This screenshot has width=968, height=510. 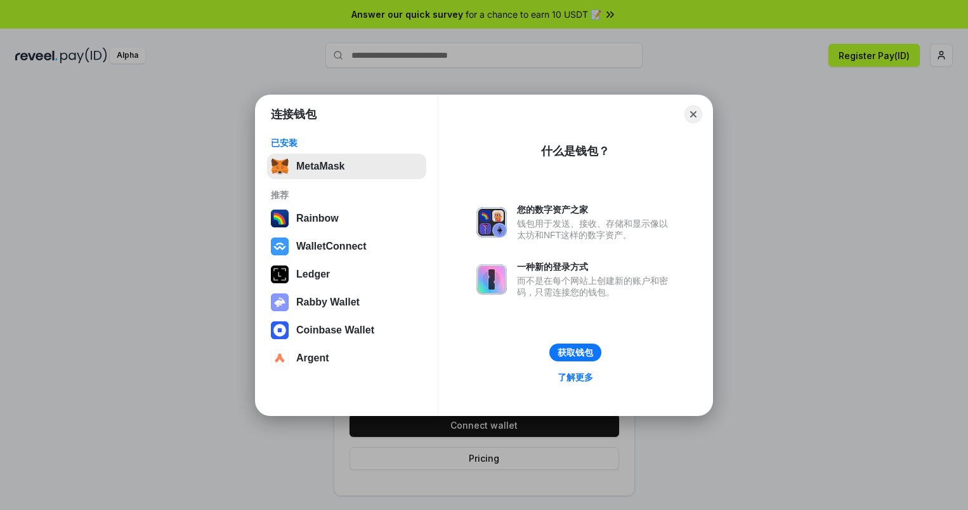 What do you see at coordinates (694, 114) in the screenshot?
I see `button: Close` at bounding box center [694, 114].